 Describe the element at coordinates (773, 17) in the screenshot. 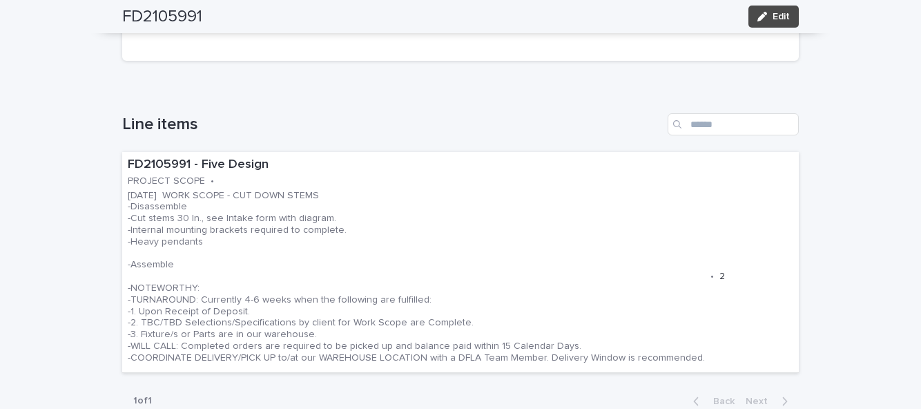

I see `button: Edit` at that location.